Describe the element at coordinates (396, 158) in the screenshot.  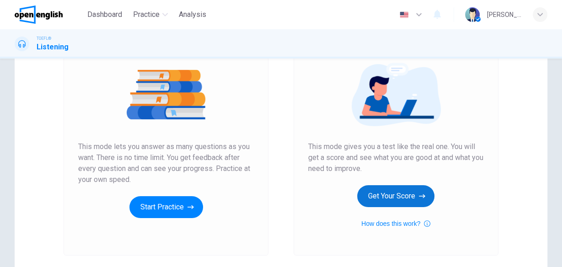
I see `span: This mode gives you a test like the real one. You will get a score and see what you are good at a...` at that location.